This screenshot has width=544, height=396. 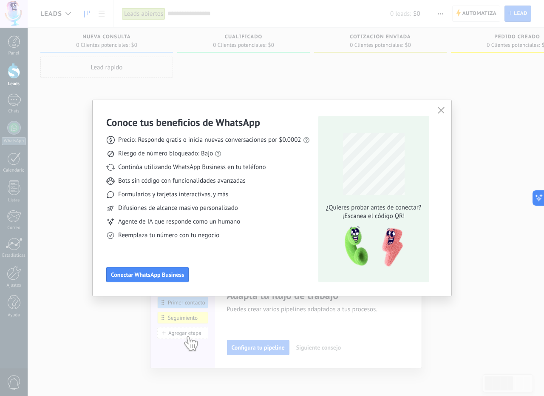 I want to click on button: Conectar WhatsApp Business, so click(x=148, y=274).